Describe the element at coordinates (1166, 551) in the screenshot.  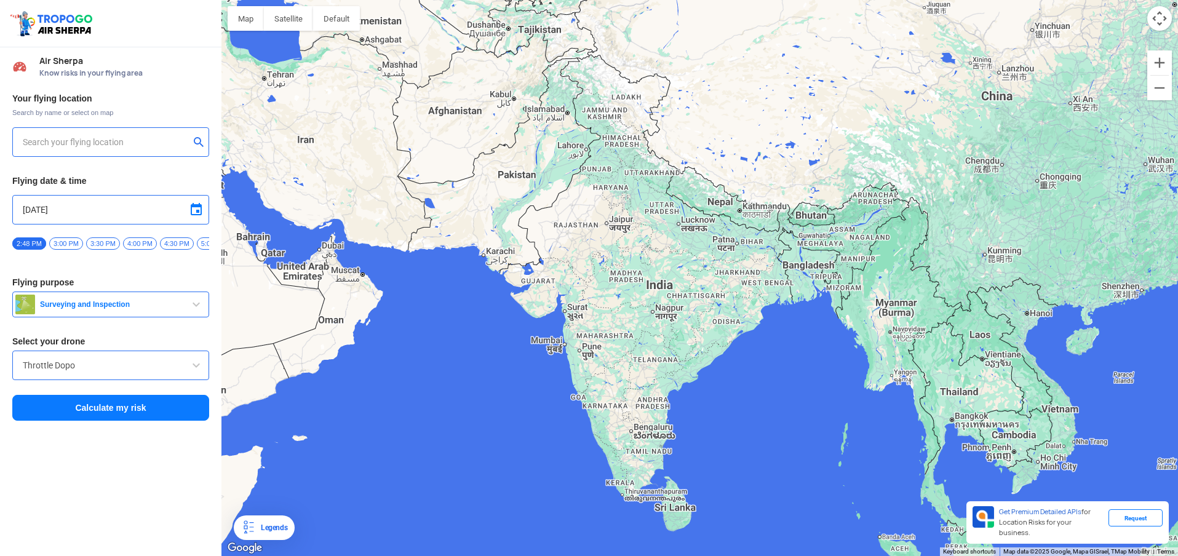
I see `a: Terms` at that location.